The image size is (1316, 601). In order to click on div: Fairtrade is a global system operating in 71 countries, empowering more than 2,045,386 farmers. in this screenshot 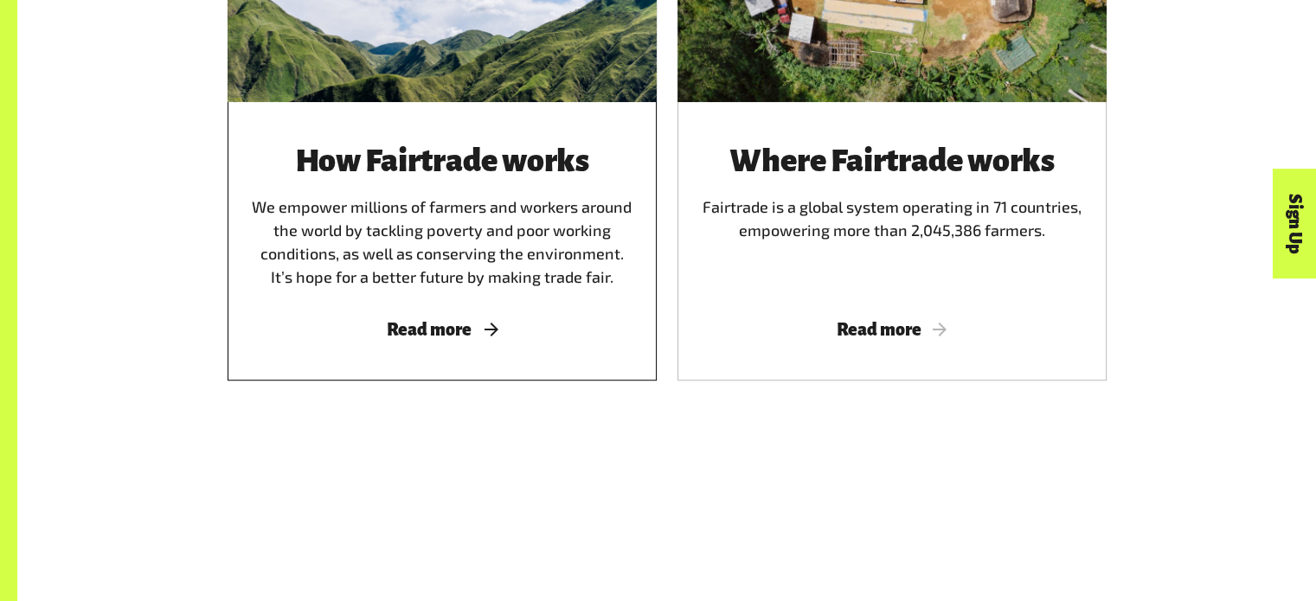, I will do `click(892, 216)`.